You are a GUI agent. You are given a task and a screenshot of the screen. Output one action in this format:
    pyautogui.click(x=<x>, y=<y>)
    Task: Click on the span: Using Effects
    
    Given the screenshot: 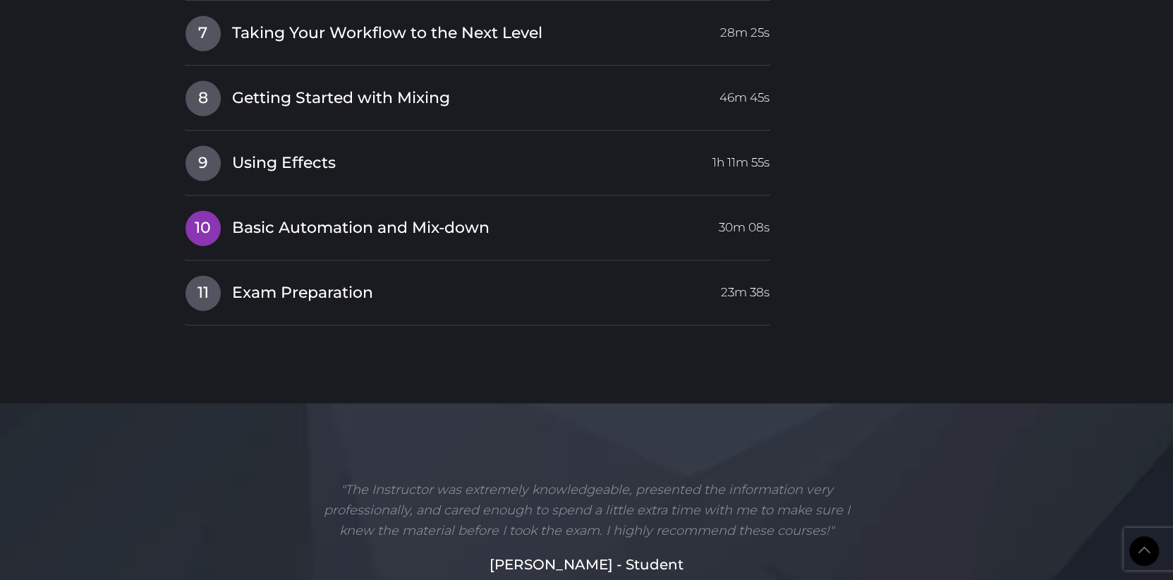 What is the action you would take?
    pyautogui.click(x=284, y=163)
    